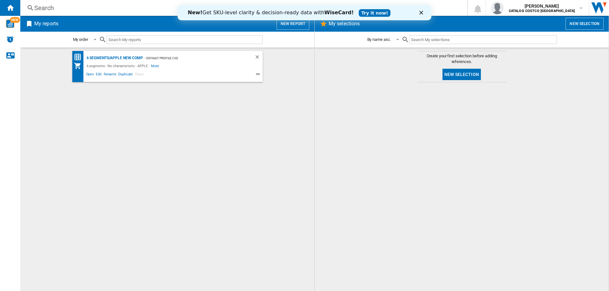 This screenshot has width=609, height=291. What do you see at coordinates (118, 66) in the screenshot?
I see `div: 6 segments - No characteristic - APPLE` at bounding box center [118, 66].